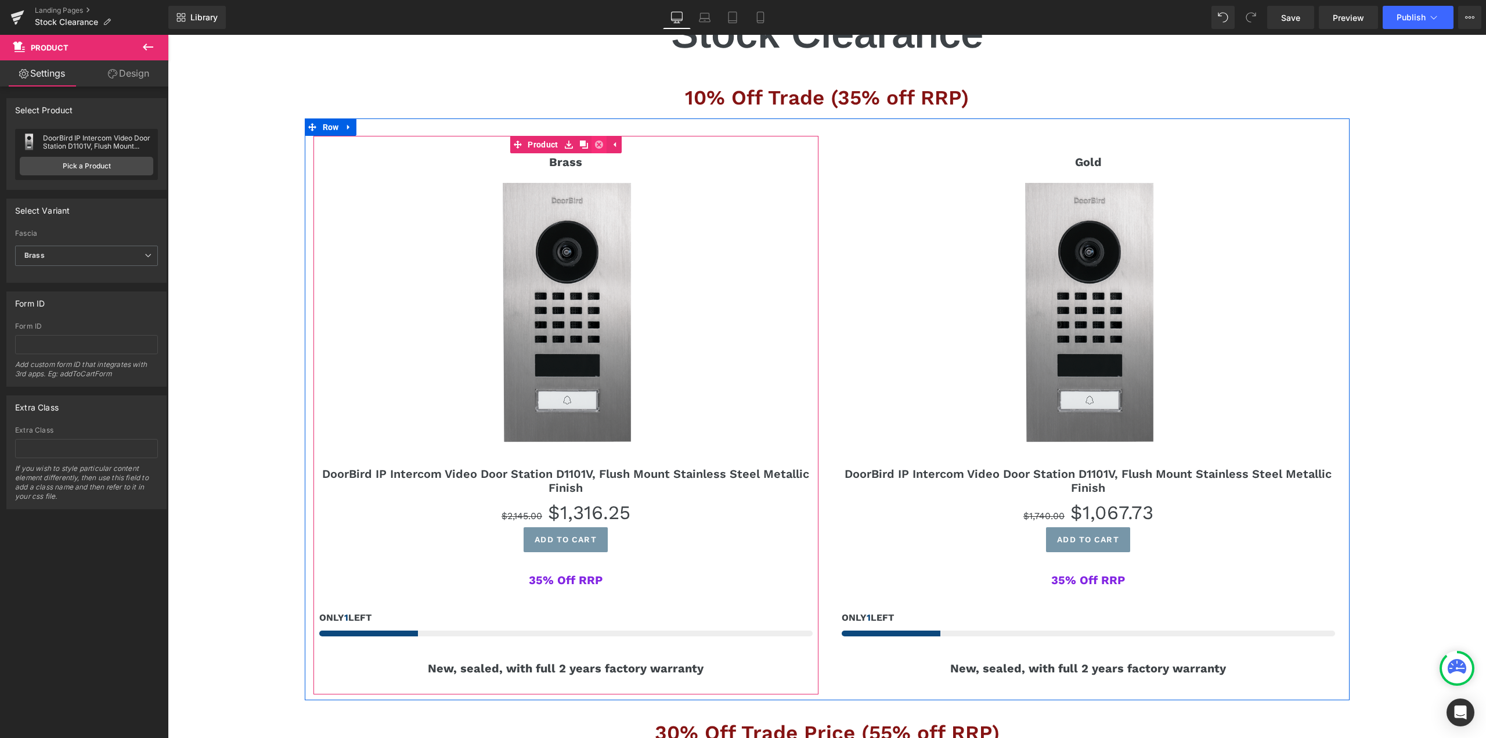  I want to click on span: 30% Off Trade Price (55% off RRP), so click(660, 698).